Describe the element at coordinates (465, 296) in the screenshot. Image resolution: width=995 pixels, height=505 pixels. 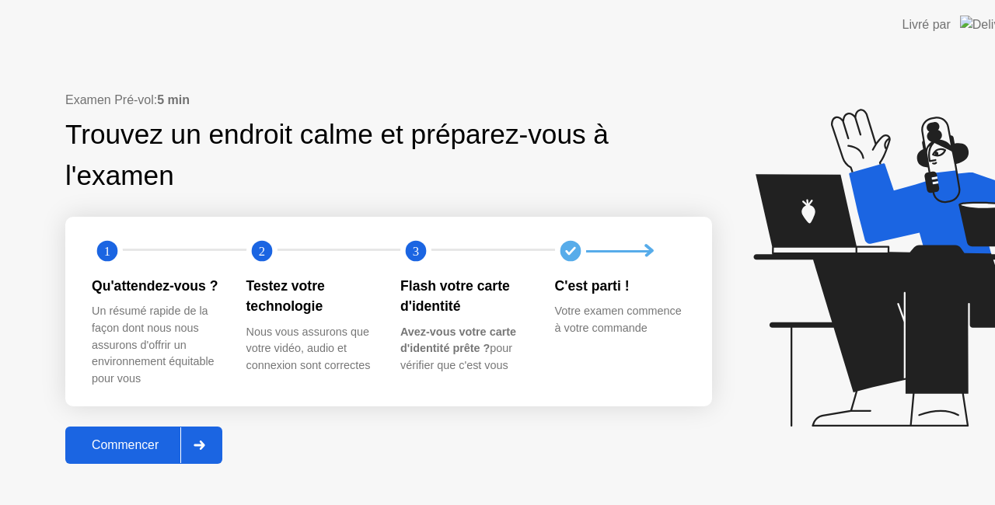
I see `div: Flash votre carte d'identité` at that location.